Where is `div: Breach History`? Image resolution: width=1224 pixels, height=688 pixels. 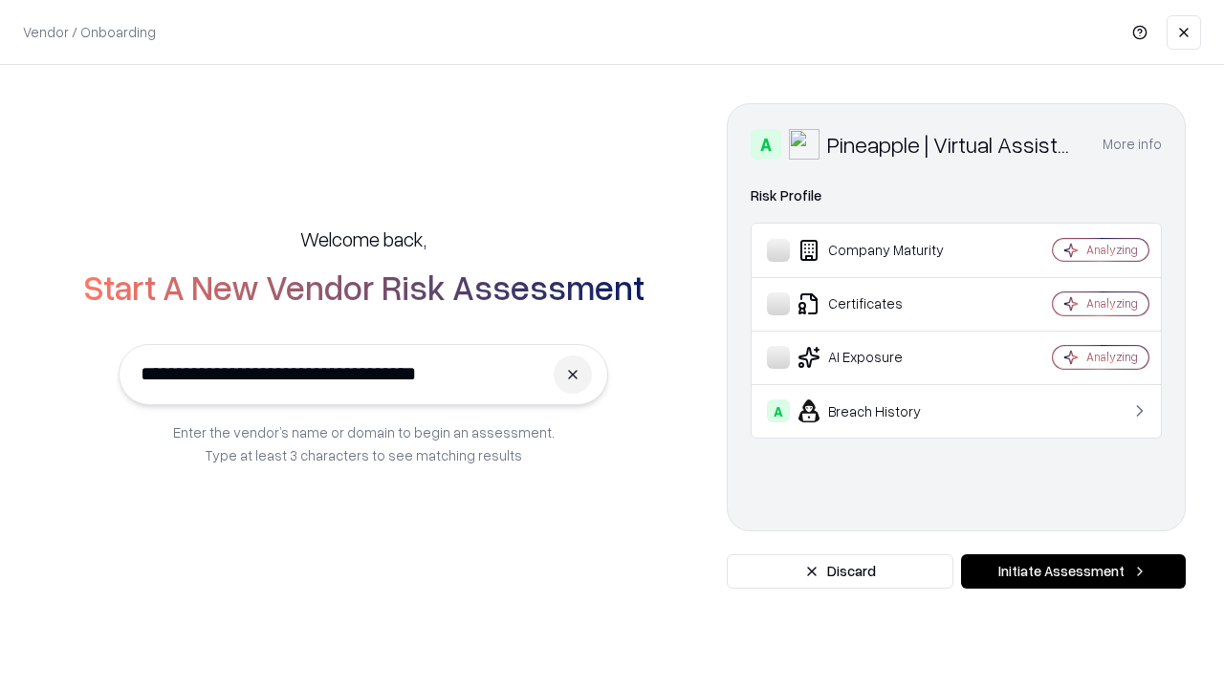
div: Breach History is located at coordinates (880, 411).